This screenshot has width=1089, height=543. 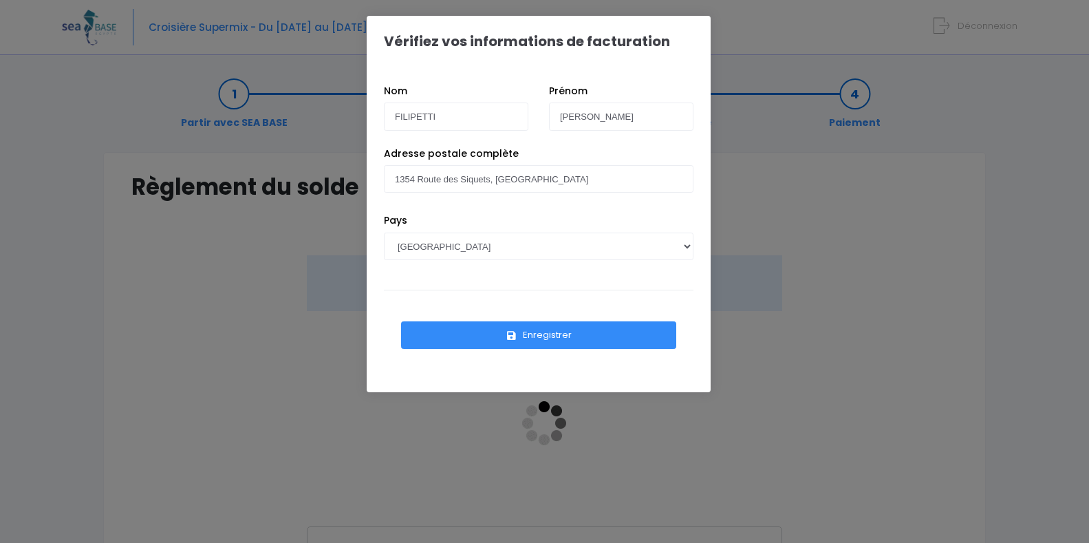 I want to click on label: Nom, so click(x=396, y=91).